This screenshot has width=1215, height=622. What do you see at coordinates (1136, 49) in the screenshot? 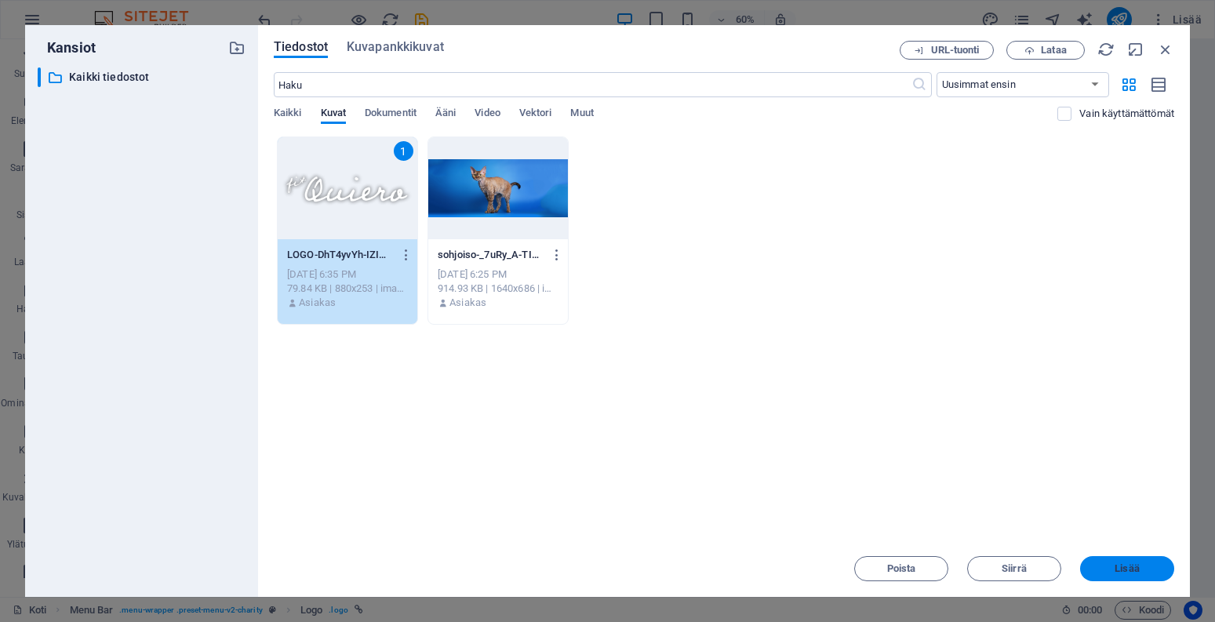
I see `i: Minimoi` at bounding box center [1136, 49].